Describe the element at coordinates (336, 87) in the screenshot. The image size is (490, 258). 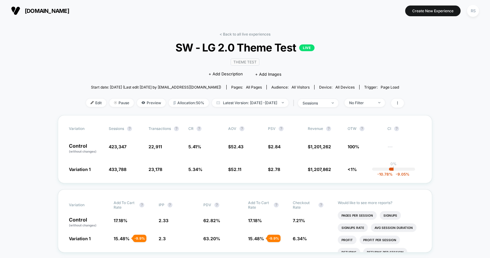
I see `span: Device:` at that location.